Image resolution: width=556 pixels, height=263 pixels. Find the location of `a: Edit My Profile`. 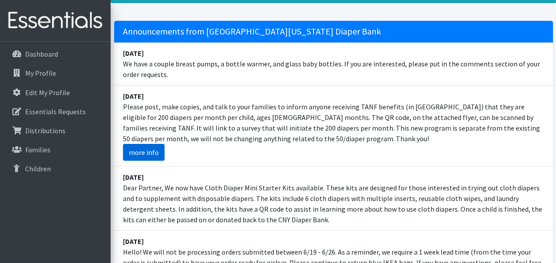

a: Edit My Profile is located at coordinates (55, 92).